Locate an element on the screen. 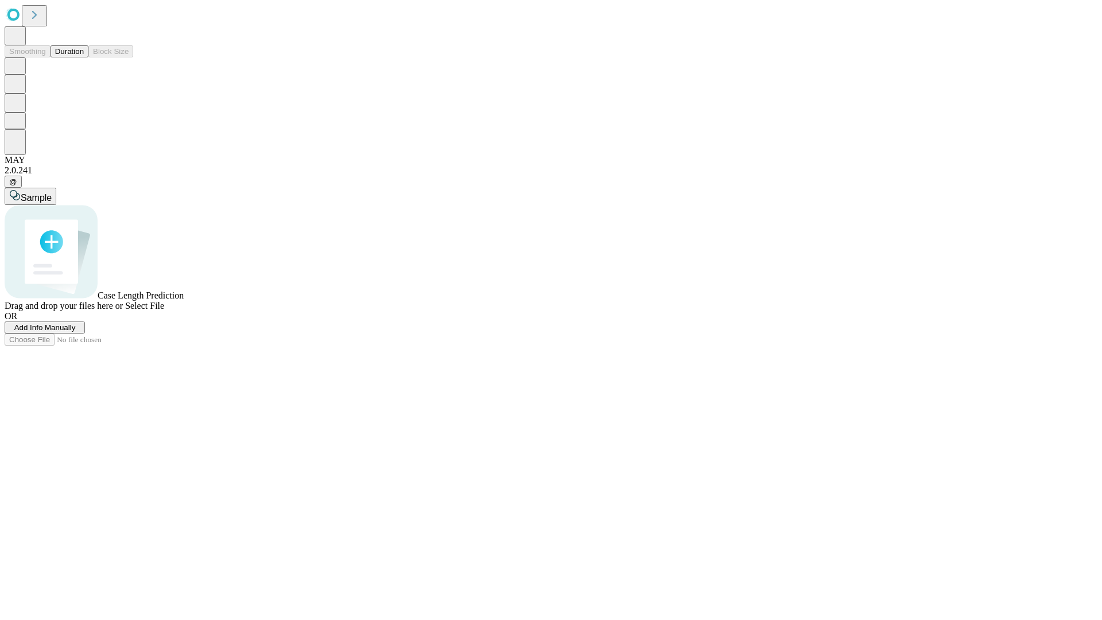 The image size is (1102, 620). button: Smoothing is located at coordinates (28, 51).